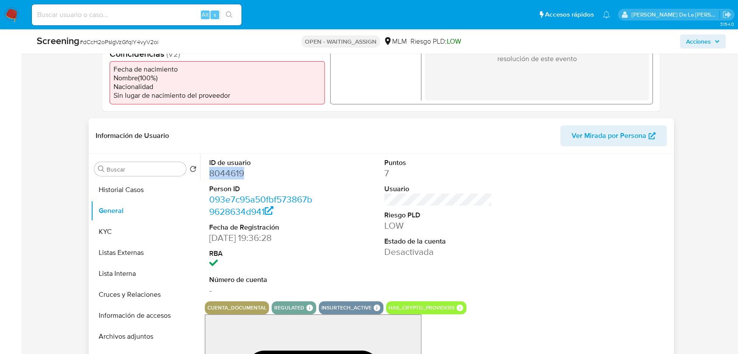  Describe the element at coordinates (261, 205) in the screenshot. I see `a: 093e7c95a50fbf573867b9628634d941` at that location.